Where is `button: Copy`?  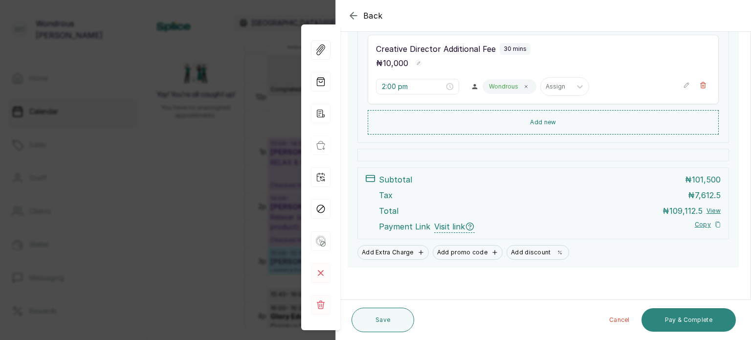
button: Copy is located at coordinates (708, 224).